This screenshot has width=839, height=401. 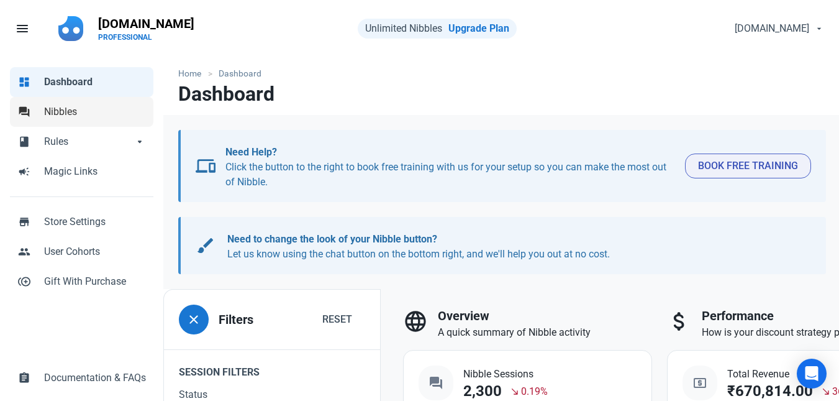 I want to click on a: campaignMagic Links, so click(x=81, y=171).